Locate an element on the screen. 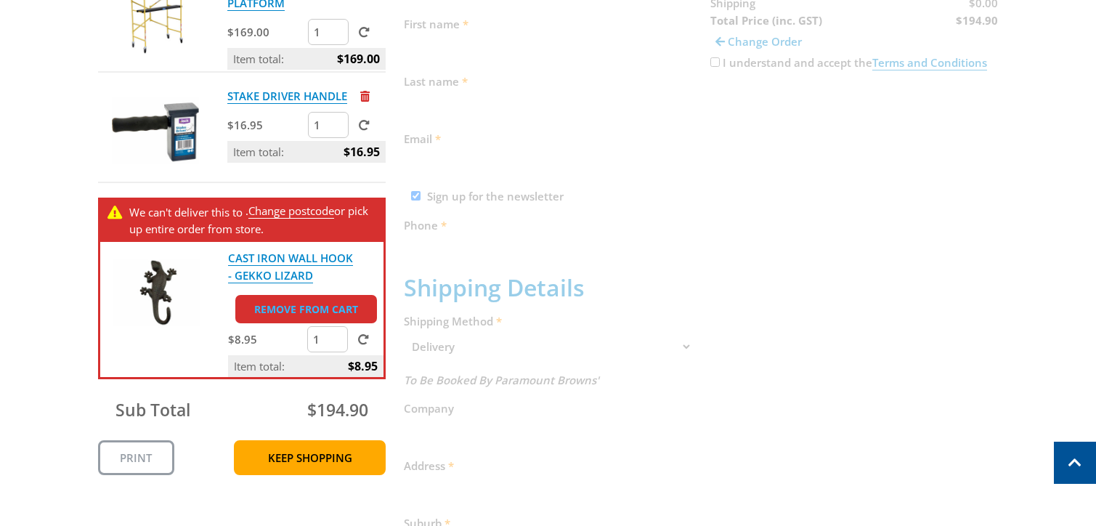 The height and width of the screenshot is (526, 1096). span: $8.95 is located at coordinates (363, 366).